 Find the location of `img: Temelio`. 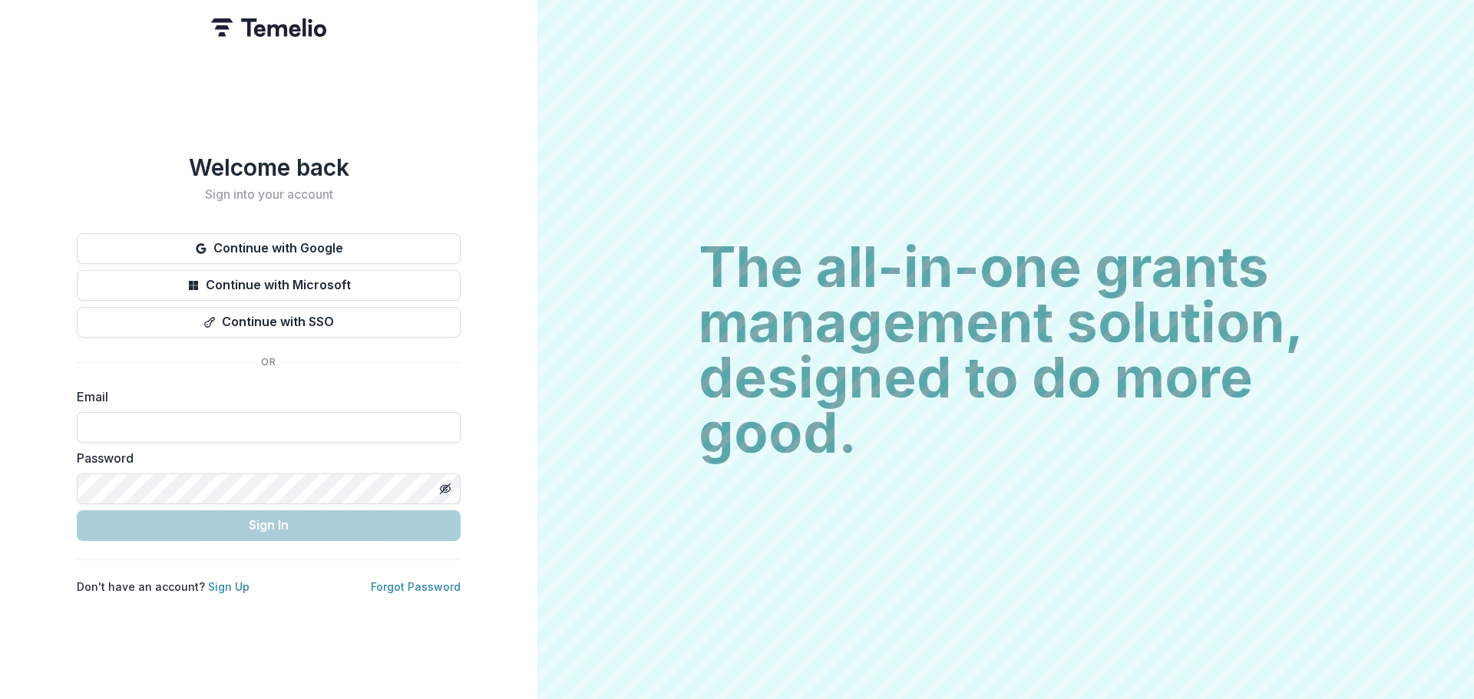

img: Temelio is located at coordinates (269, 28).